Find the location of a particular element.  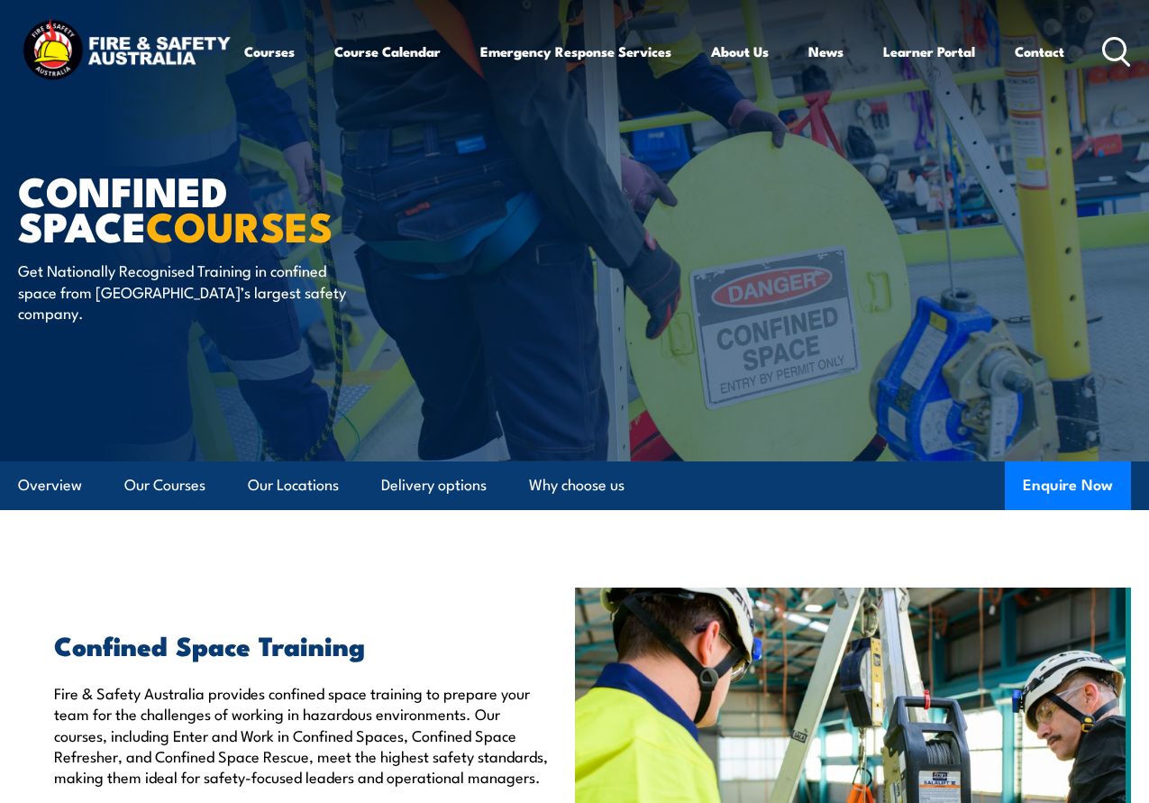

h1: Confined Space is located at coordinates (241, 207).